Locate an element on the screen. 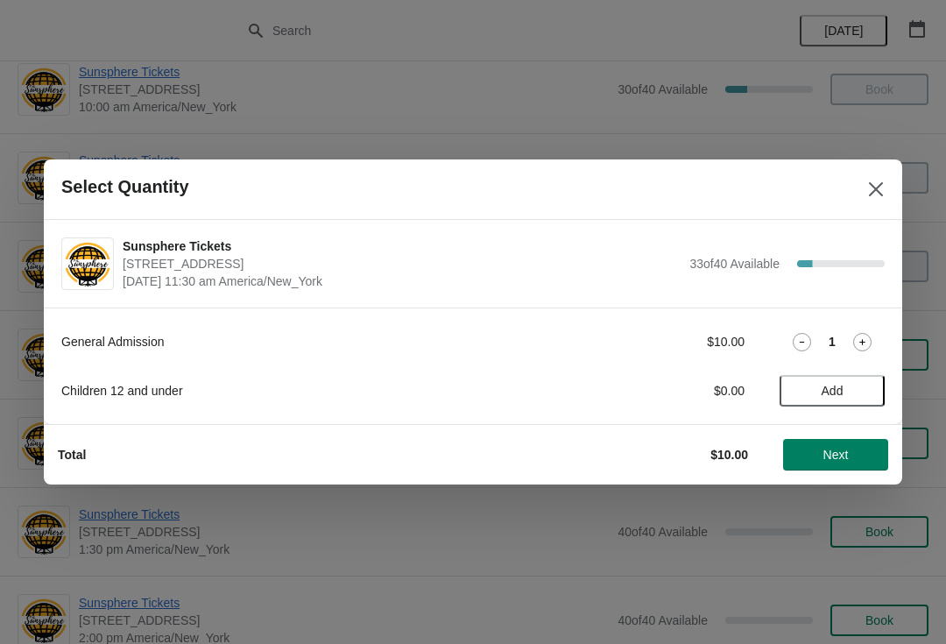 The height and width of the screenshot is (644, 946). img: Sunsphere Tickets | 810 Clinch Avenue, Knoxville, TN, USA | October 8 | 11:30 am America/New_York is located at coordinates (88, 264).